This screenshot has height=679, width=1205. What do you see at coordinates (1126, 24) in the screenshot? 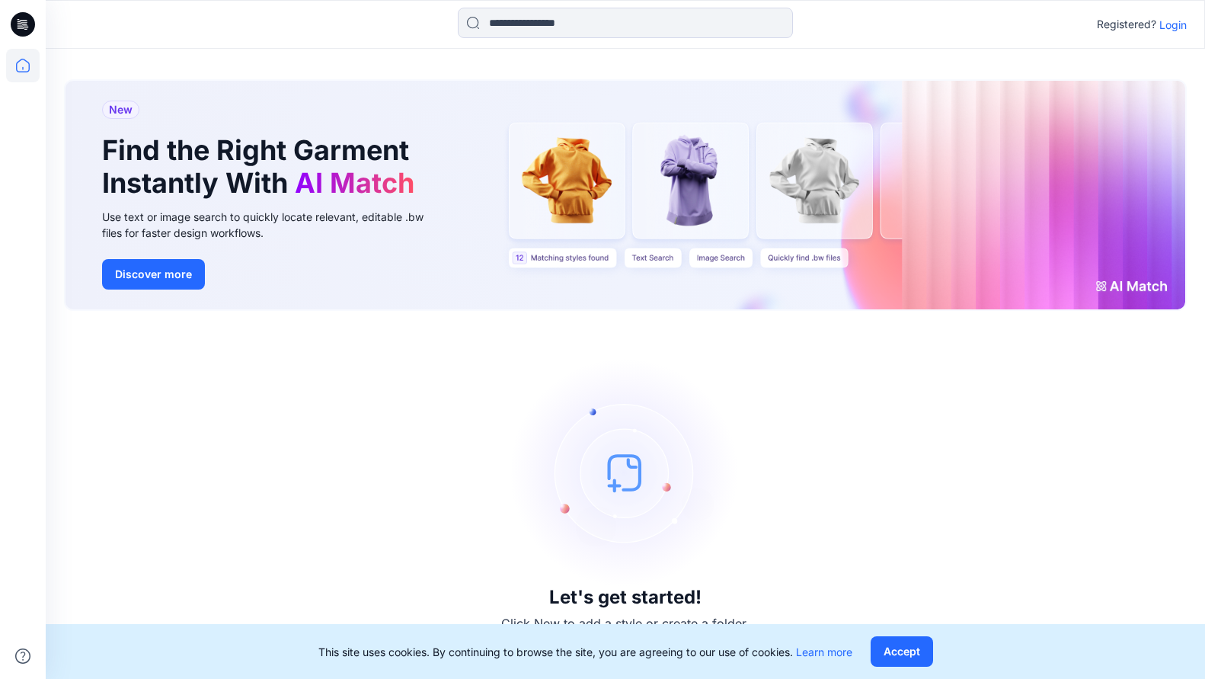
I see `p: Registered?` at bounding box center [1126, 24].